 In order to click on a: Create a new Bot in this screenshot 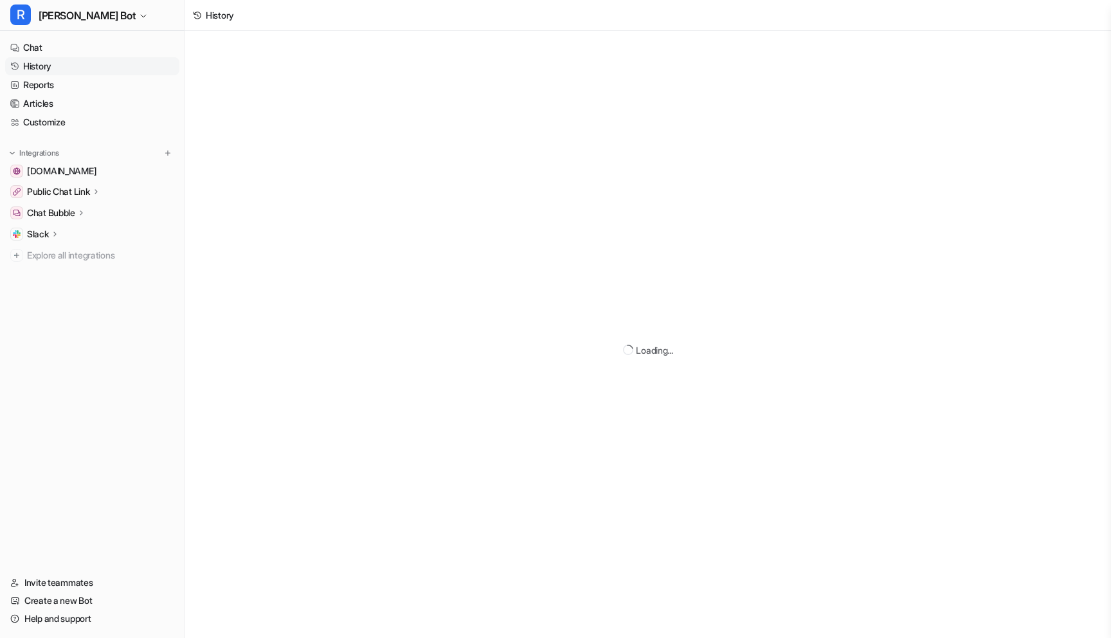, I will do `click(92, 600)`.